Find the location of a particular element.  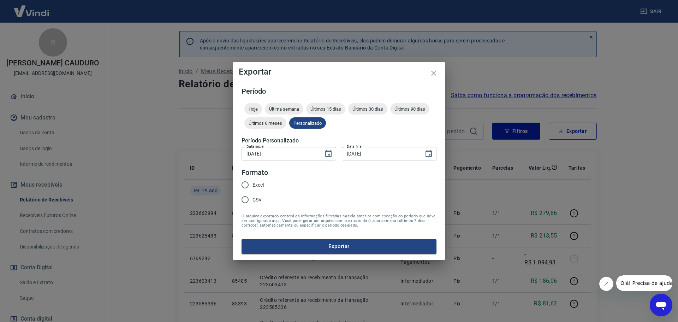

legend: Formato is located at coordinates (255, 172).